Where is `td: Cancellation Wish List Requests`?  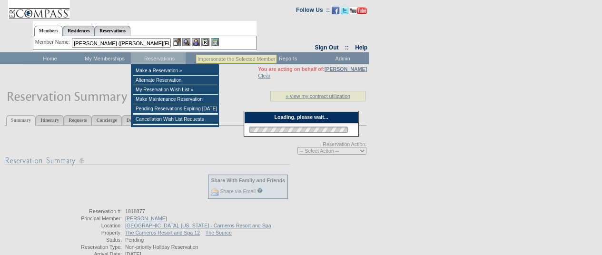 td: Cancellation Wish List Requests is located at coordinates (176, 119).